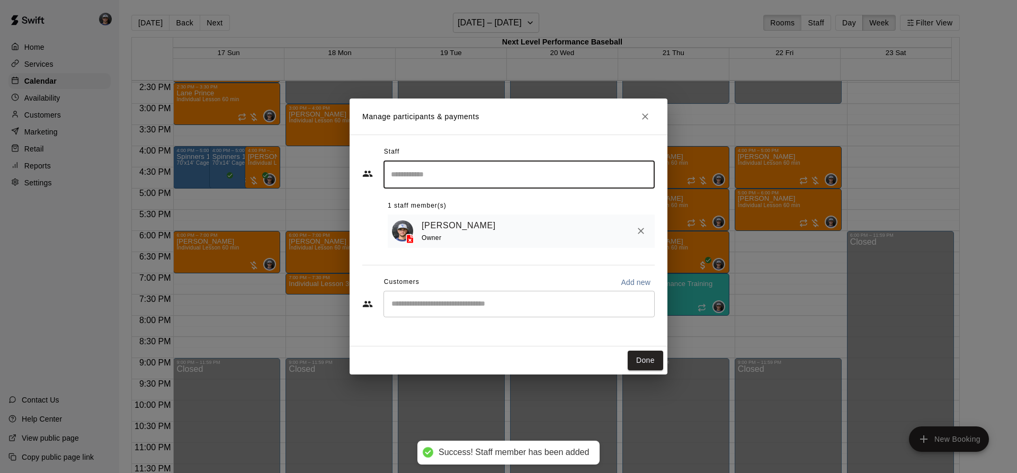 Image resolution: width=1017 pixels, height=473 pixels. What do you see at coordinates (514, 452) in the screenshot?
I see `div: Success! Staff member has been added` at bounding box center [514, 452].